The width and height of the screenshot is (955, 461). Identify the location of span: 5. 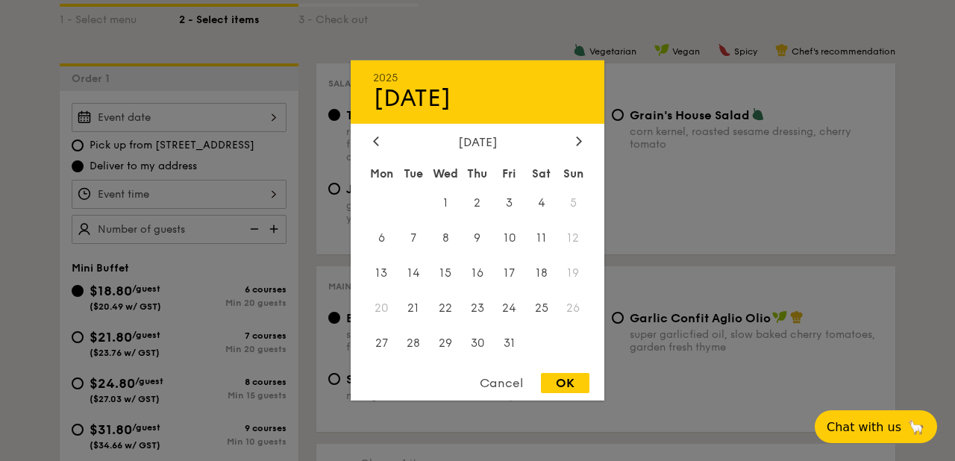
(573, 203).